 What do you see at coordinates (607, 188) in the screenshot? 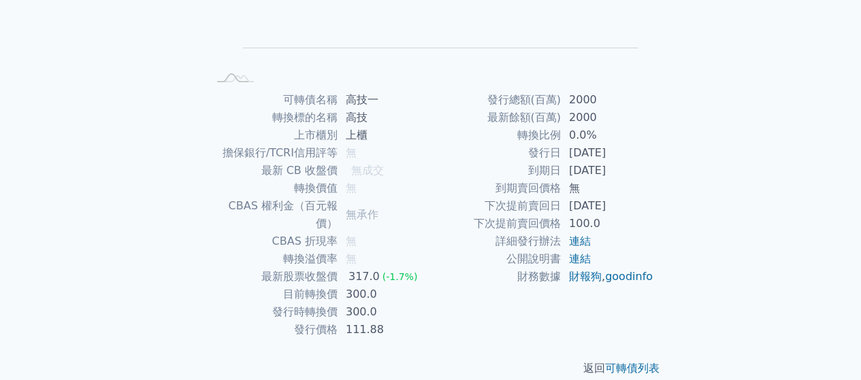
I see `td: 無` at bounding box center [607, 188].